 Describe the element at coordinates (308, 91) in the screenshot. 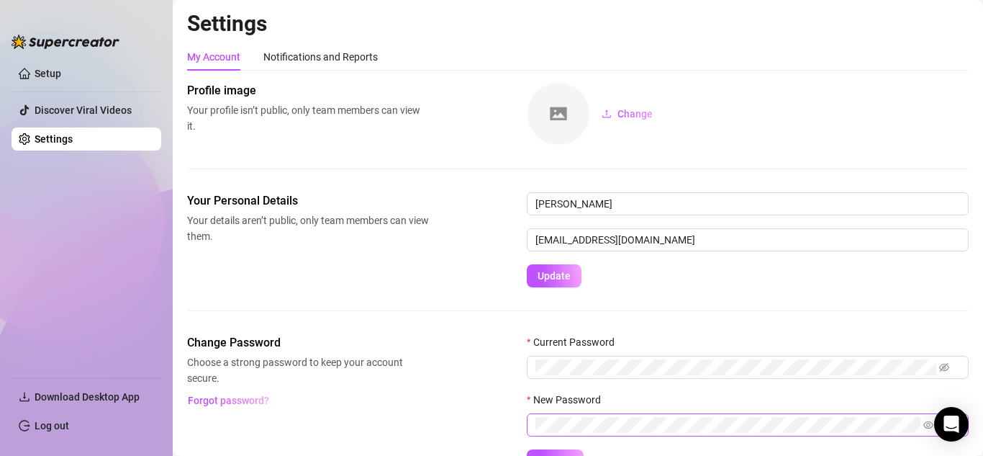

I see `span: Profile image` at that location.